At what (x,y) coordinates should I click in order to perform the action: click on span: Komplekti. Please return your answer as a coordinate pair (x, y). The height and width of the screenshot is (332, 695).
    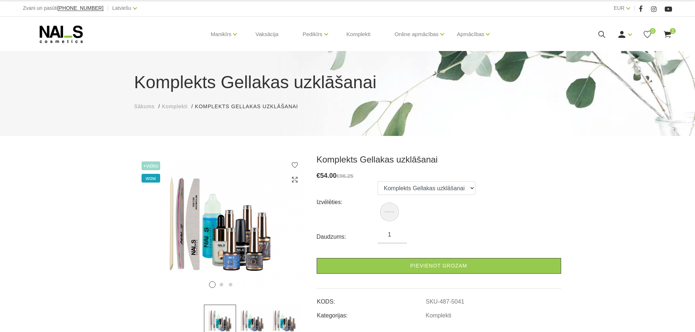
    Looking at the image, I should click on (175, 106).